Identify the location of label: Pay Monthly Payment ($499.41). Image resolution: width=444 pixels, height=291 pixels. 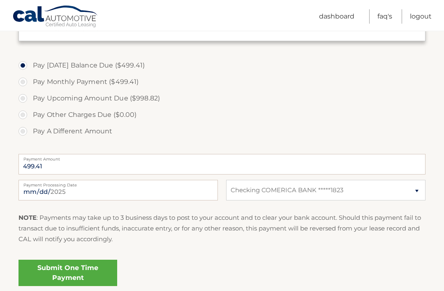
(222, 82).